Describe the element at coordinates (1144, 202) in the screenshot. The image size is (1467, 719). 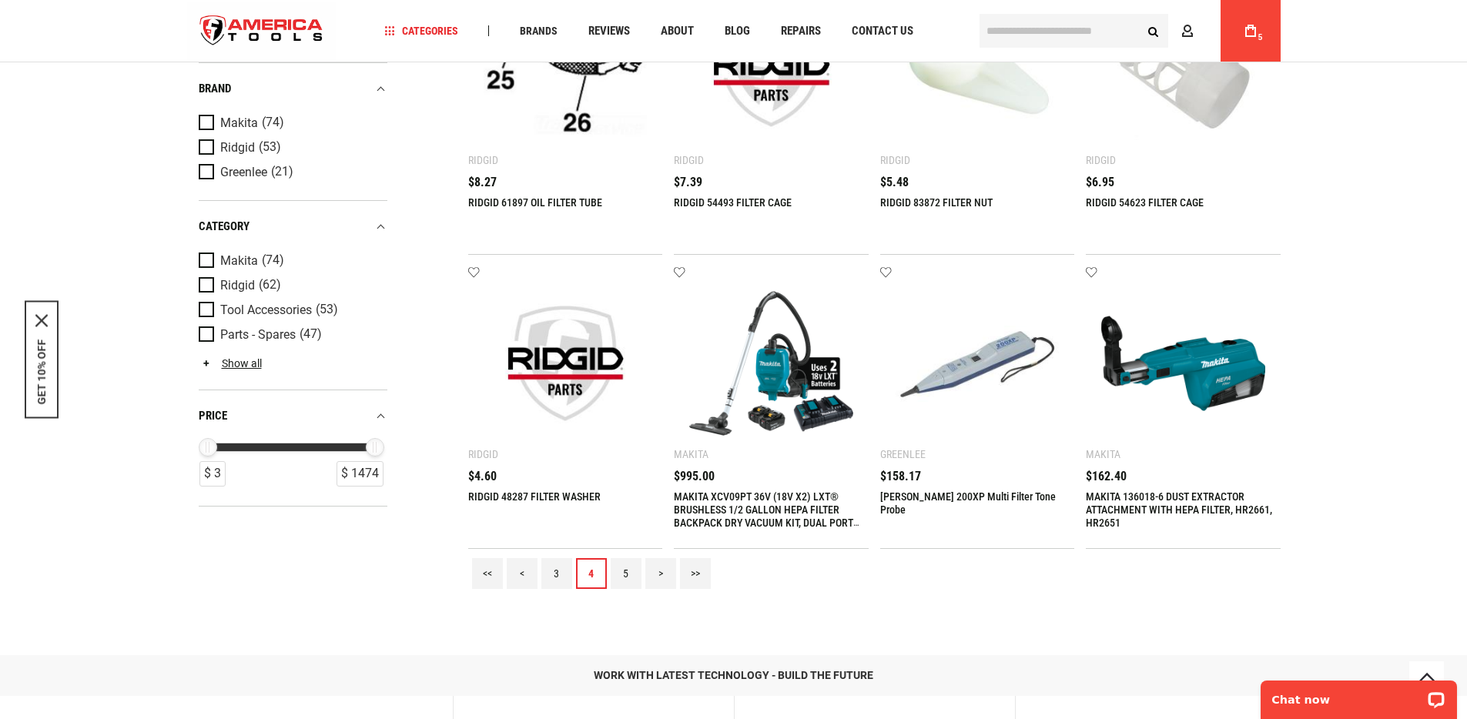
I see `a: RIDGID 54623 FILTER CAGE` at that location.